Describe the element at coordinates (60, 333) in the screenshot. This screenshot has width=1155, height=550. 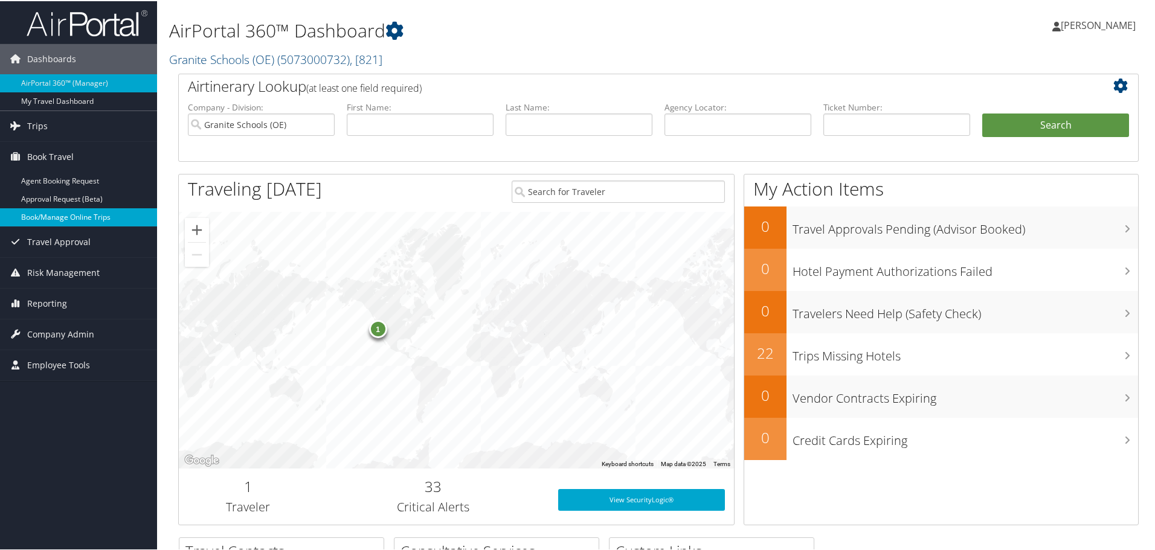
I see `span: Company Admin` at that location.